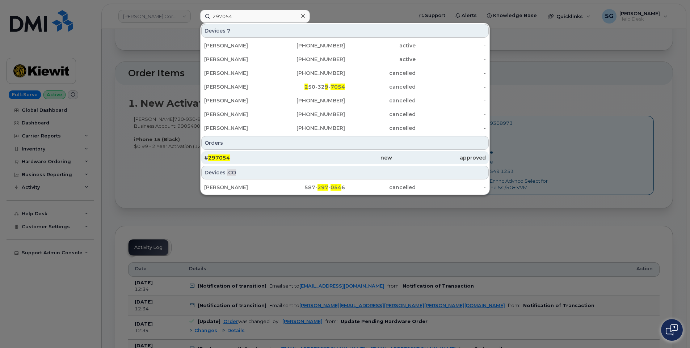 This screenshot has width=690, height=348. I want to click on div: new, so click(345, 158).